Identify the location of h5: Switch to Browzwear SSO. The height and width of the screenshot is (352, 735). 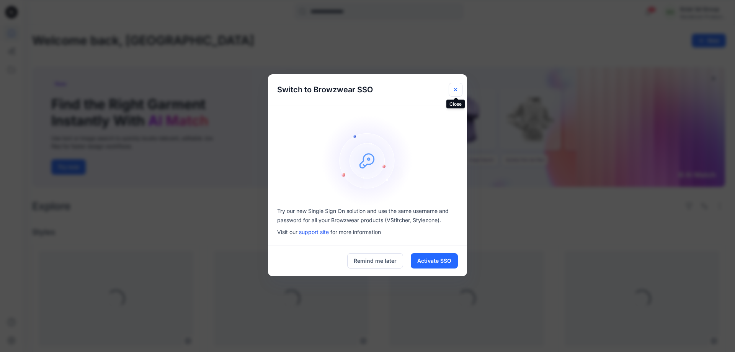
(325, 90).